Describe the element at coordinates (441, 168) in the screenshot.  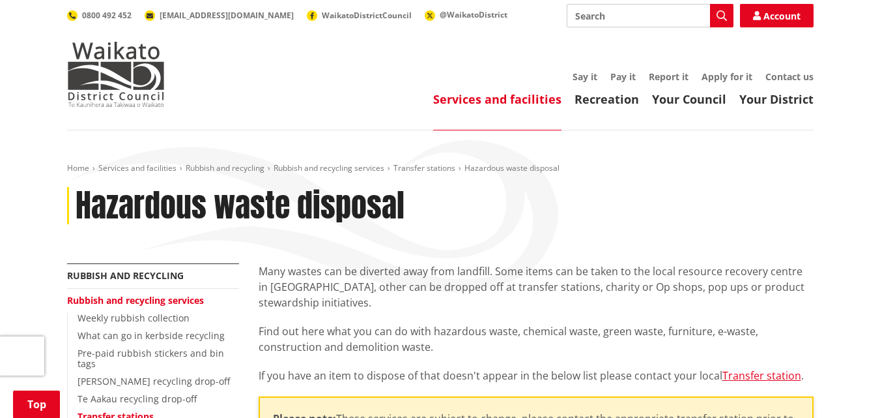
I see `nav: breadcrumb` at that location.